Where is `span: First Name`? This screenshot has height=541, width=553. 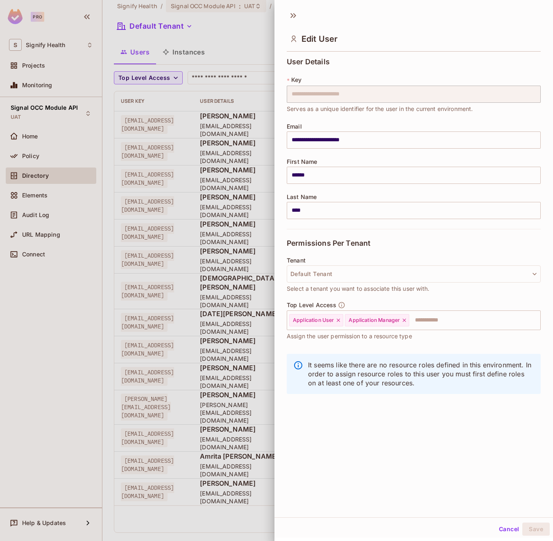 span: First Name is located at coordinates (302, 162).